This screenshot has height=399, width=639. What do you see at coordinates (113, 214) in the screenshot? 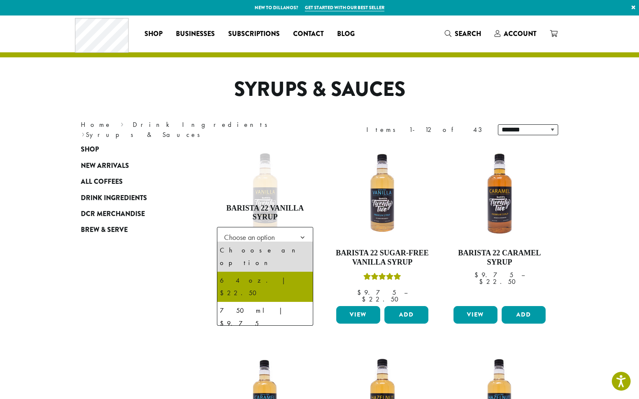
I see `span: DCR Merchandise` at bounding box center [113, 214].